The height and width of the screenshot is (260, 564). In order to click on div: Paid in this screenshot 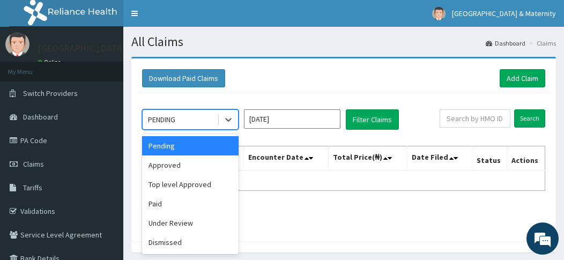, I will do `click(190, 204)`.